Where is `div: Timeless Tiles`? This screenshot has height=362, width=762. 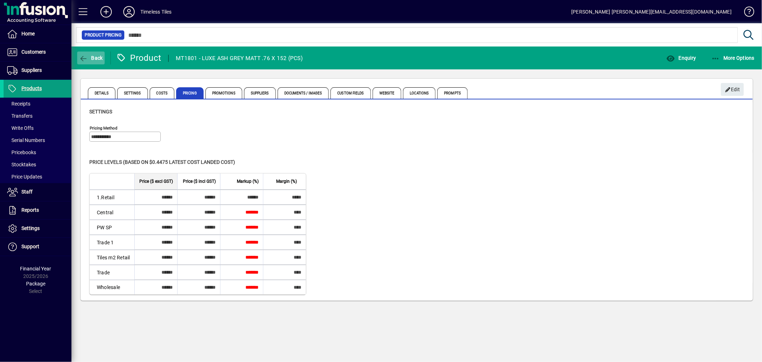 div: Timeless Tiles is located at coordinates (156, 12).